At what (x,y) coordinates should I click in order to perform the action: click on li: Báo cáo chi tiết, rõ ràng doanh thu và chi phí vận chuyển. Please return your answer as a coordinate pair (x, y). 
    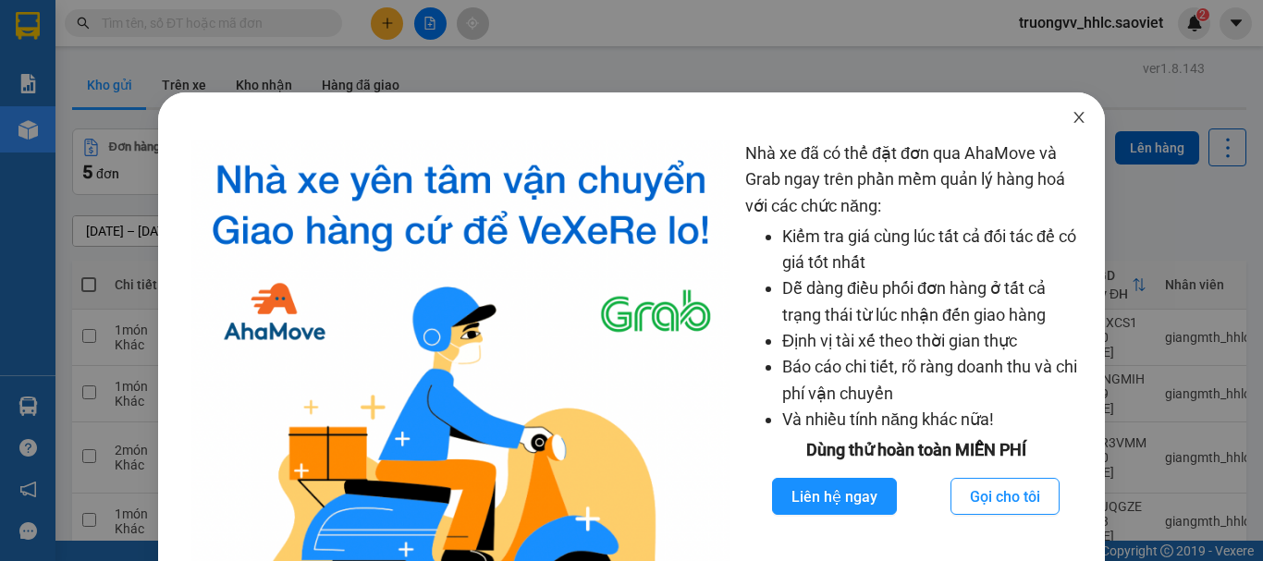
    Looking at the image, I should click on (934, 380).